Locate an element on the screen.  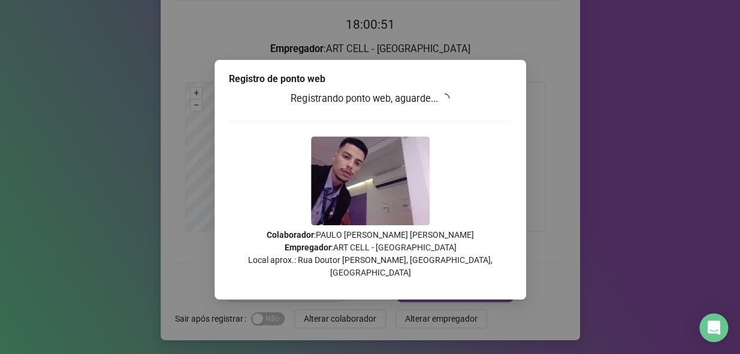
h3: Registrando ponto web, aguarde... is located at coordinates (370, 99).